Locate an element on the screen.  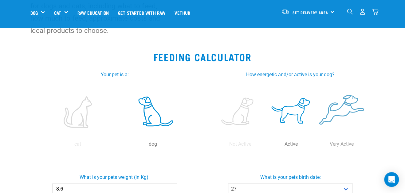
img: home-icon-1@2x.png is located at coordinates (350, 11).